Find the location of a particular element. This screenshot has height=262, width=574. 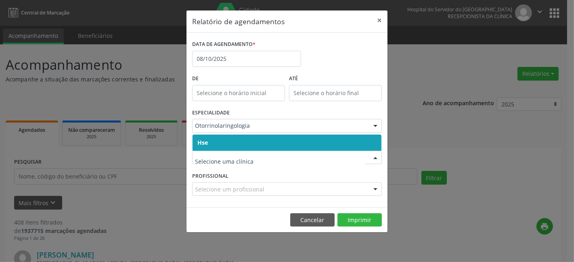

label: PROFISSIONAL is located at coordinates (210, 176).